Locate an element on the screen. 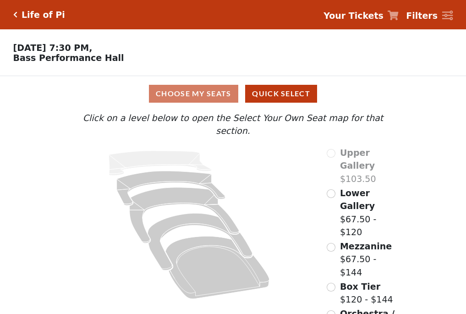  span: Box Tier is located at coordinates (360, 286).